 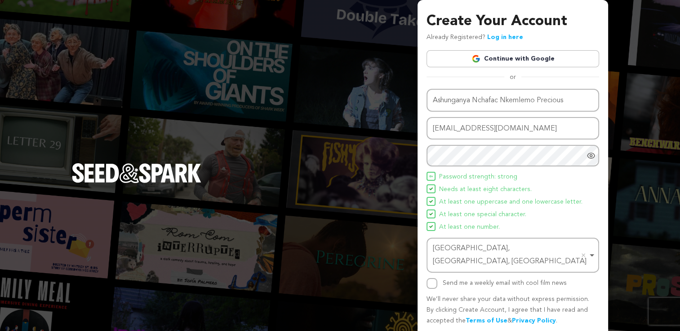 What do you see at coordinates (478, 177) in the screenshot?
I see `span: Password strength: strong` at bounding box center [478, 177].